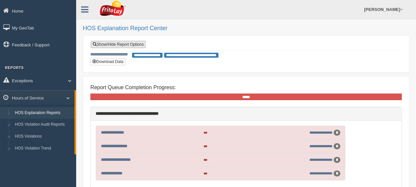 The height and width of the screenshot is (187, 416). I want to click on a: HOS Violations, so click(43, 136).